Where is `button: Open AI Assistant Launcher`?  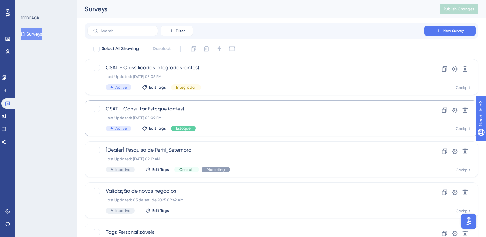 button: Open AI Assistant Launcher is located at coordinates (10, 10).